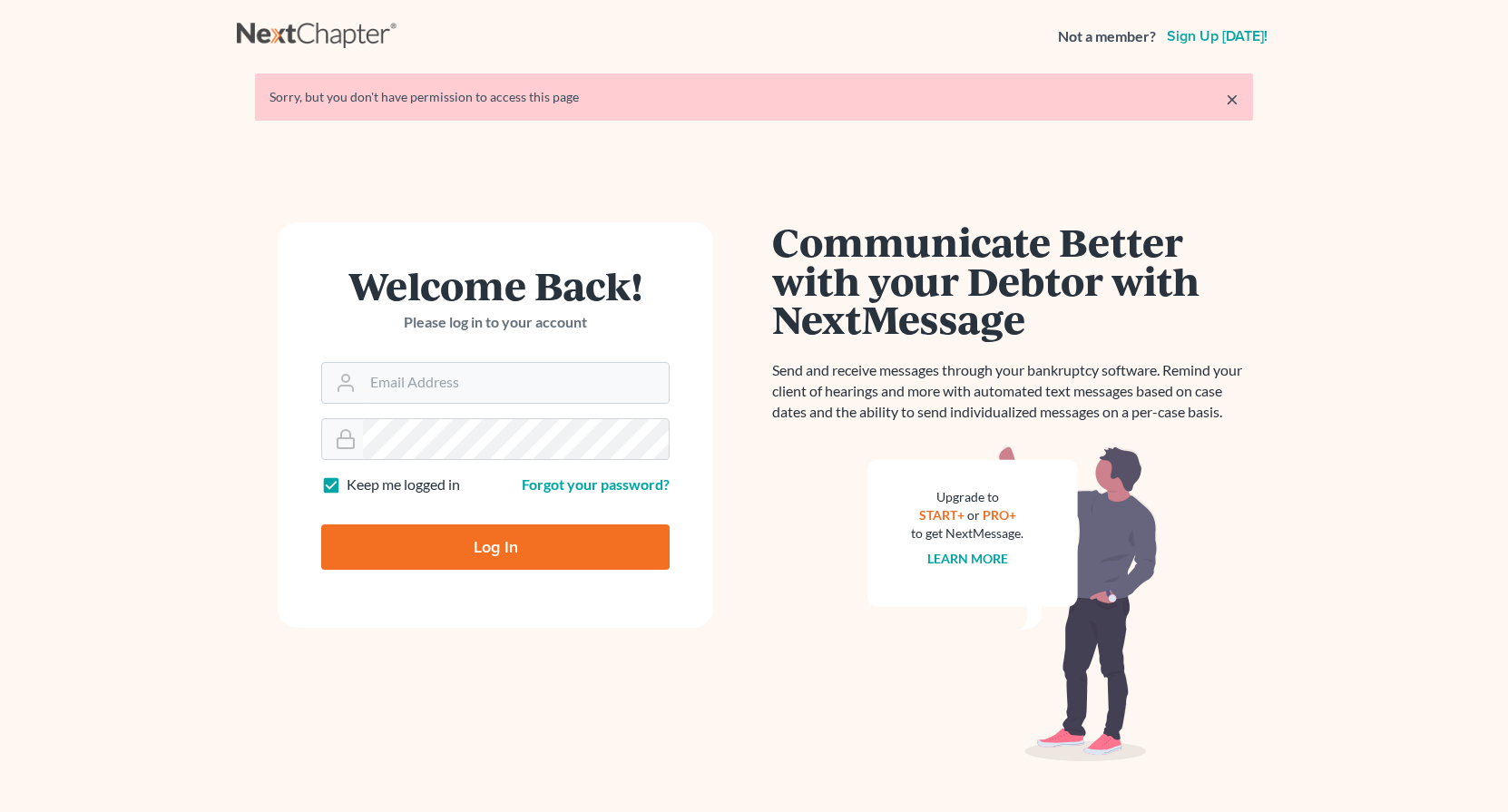 This screenshot has height=812, width=1508. Describe the element at coordinates (967, 558) in the screenshot. I see `a: Learn more` at that location.